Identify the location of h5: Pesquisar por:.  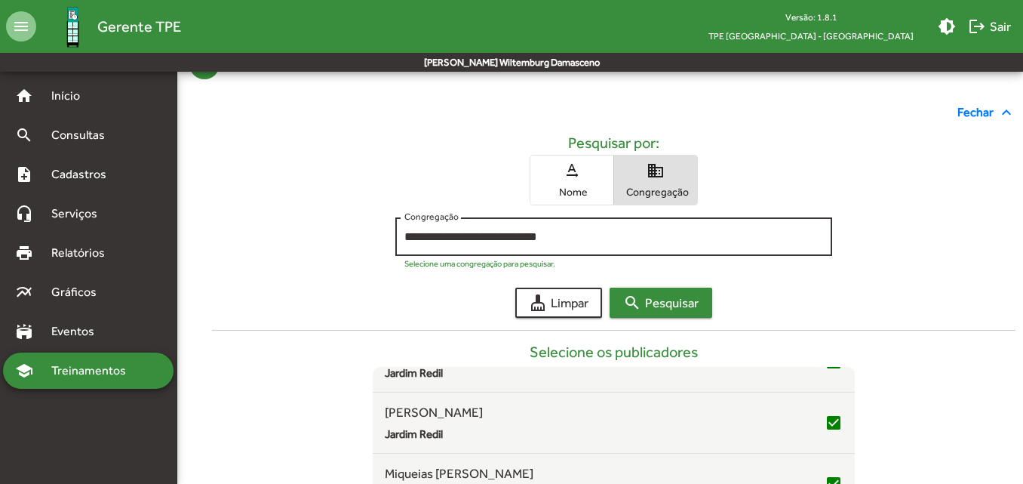
(614, 143).